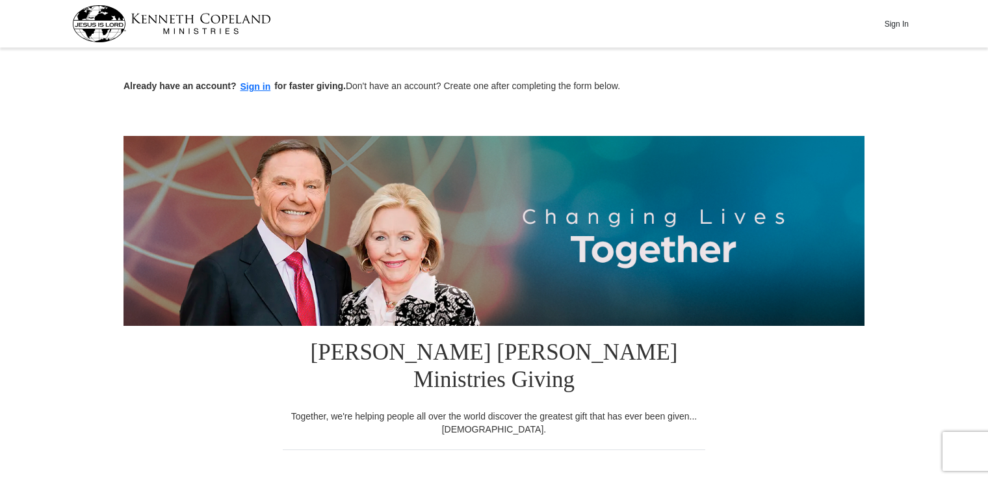  What do you see at coordinates (897, 23) in the screenshot?
I see `button: Sign In` at bounding box center [897, 23].